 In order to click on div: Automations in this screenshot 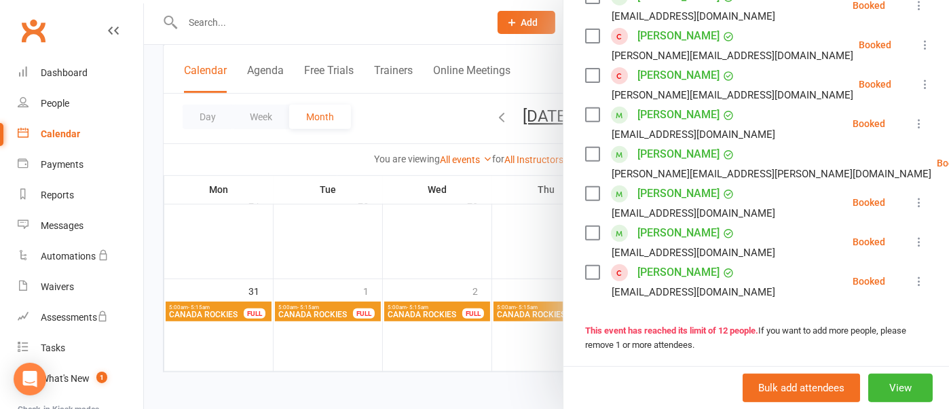, I will do `click(68, 256)`.